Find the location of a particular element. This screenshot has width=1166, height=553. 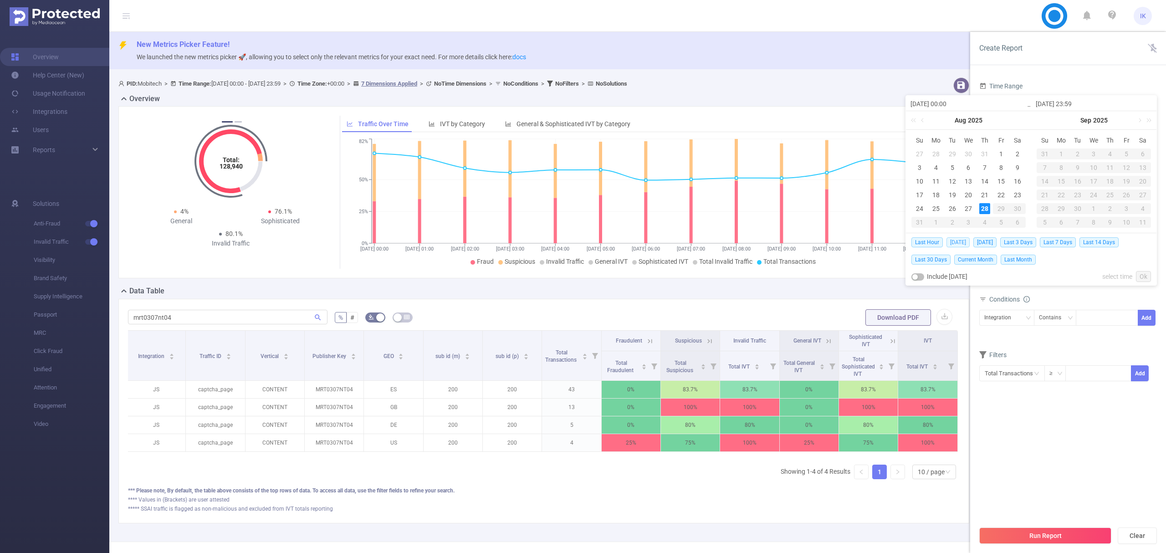

td: August 16, 2025 is located at coordinates (1018, 181).